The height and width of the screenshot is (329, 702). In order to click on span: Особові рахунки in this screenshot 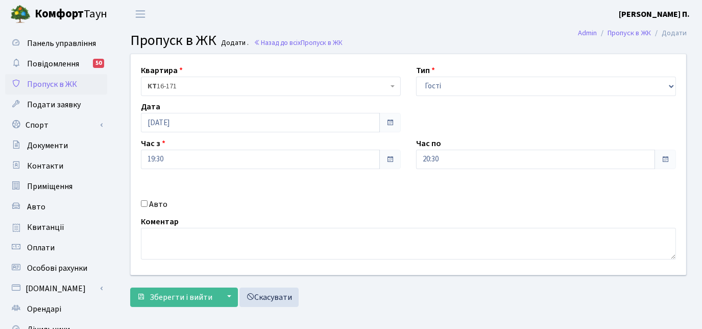, I will do `click(57, 268)`.